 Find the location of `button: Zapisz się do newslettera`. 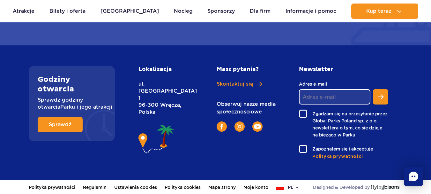

button: Zapisz się do newslettera is located at coordinates (381, 97).